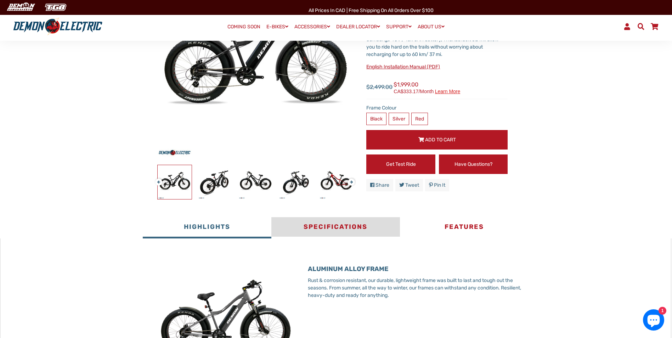  What do you see at coordinates (244, 27) in the screenshot?
I see `a: COMING SOON` at bounding box center [244, 27].